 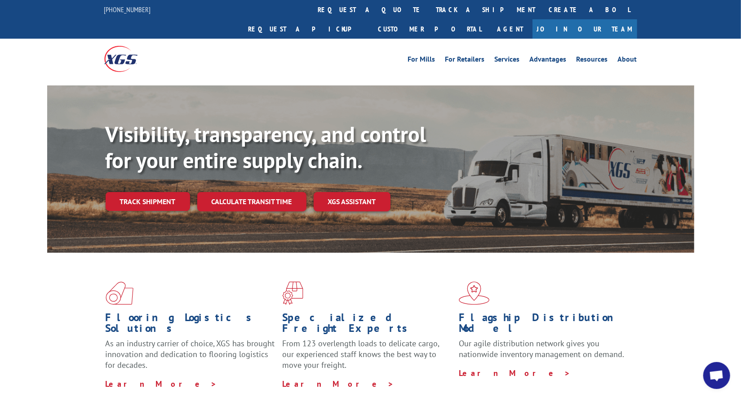 What do you see at coordinates (148, 201) in the screenshot?
I see `a: Track shipment` at bounding box center [148, 201].